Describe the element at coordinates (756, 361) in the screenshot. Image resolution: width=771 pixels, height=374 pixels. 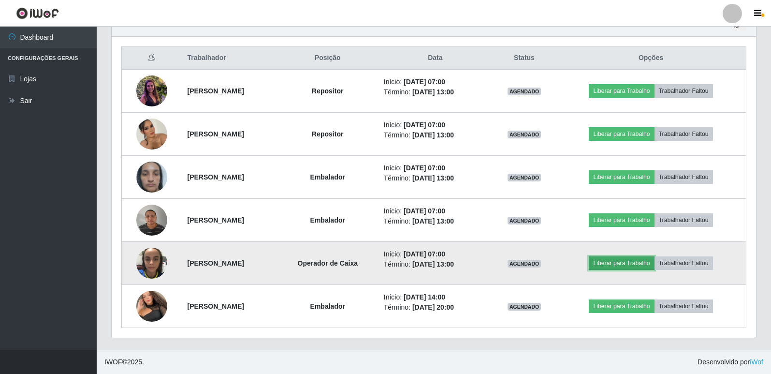
I see `a: iWof` at that location.